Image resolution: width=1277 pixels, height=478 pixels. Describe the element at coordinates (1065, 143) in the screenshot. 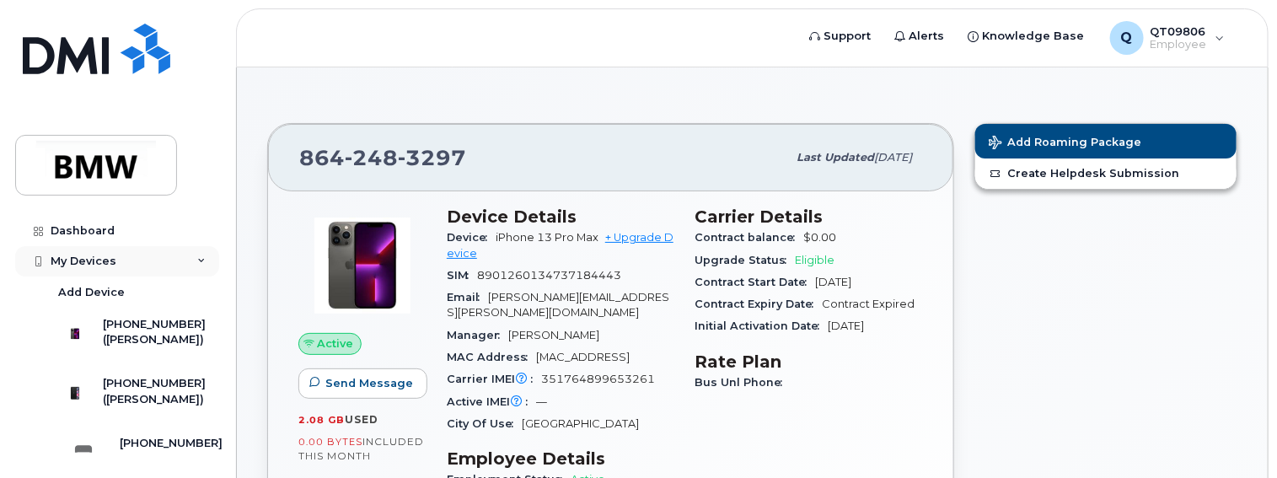

I see `span: Add Roaming Package` at that location.